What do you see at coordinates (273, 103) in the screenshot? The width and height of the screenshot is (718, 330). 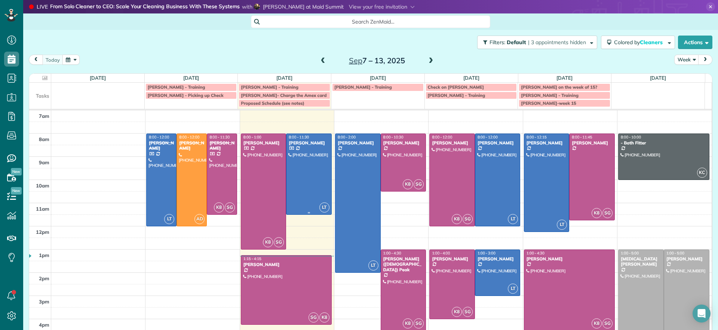 I see `span: Proposed Schedule (see notes)` at bounding box center [273, 103].